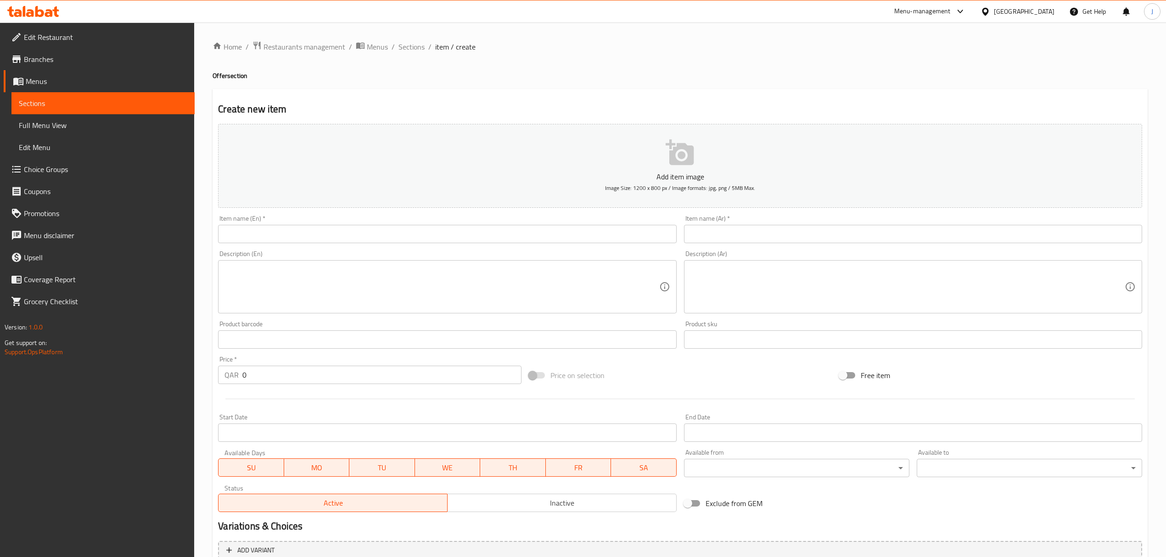 The width and height of the screenshot is (1166, 557). Describe the element at coordinates (680, 177) in the screenshot. I see `p: Add item image` at that location.